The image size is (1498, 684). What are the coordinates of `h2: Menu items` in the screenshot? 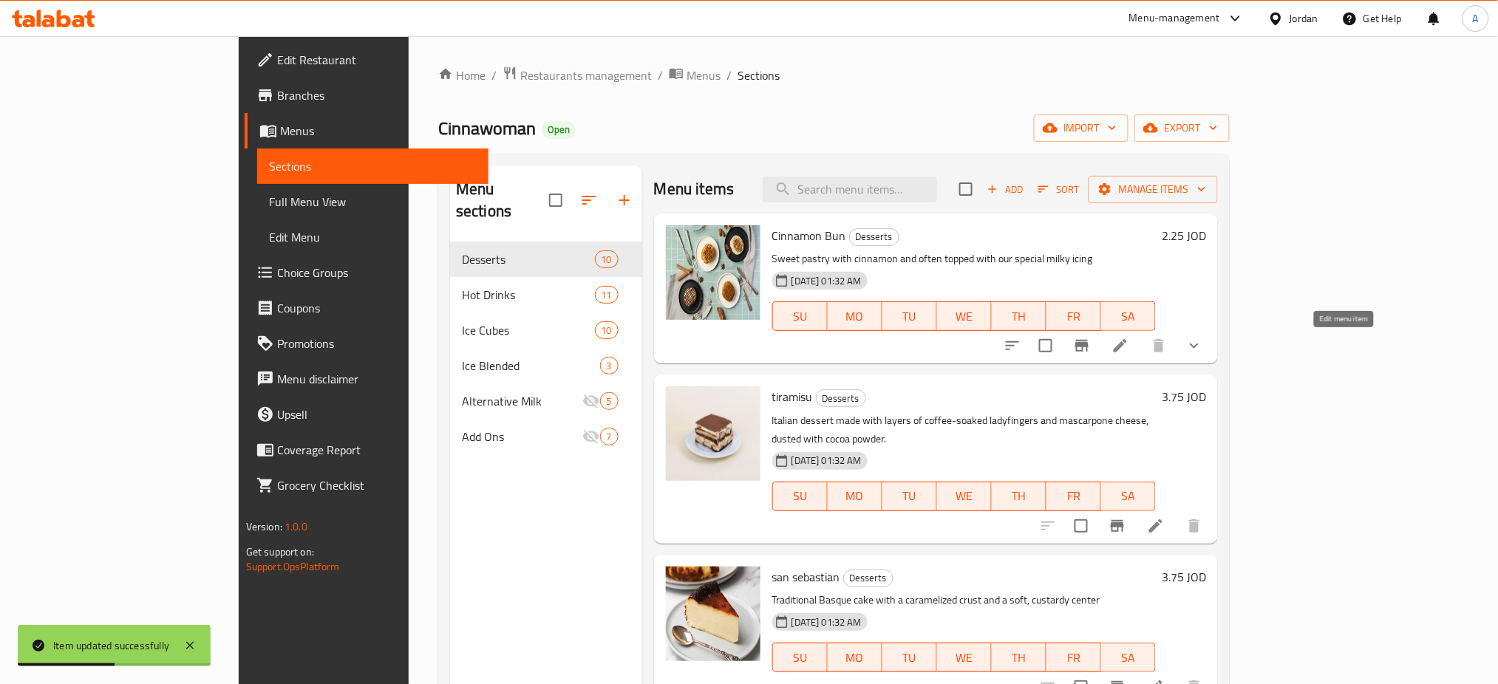 It's located at (694, 189).